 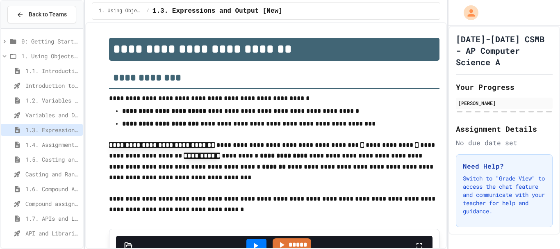 I want to click on div: No due date set, so click(x=504, y=143).